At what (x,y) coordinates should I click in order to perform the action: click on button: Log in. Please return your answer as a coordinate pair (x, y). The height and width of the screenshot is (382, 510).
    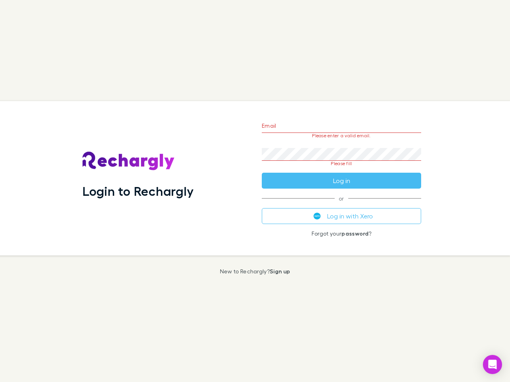
    Looking at the image, I should click on (341, 181).